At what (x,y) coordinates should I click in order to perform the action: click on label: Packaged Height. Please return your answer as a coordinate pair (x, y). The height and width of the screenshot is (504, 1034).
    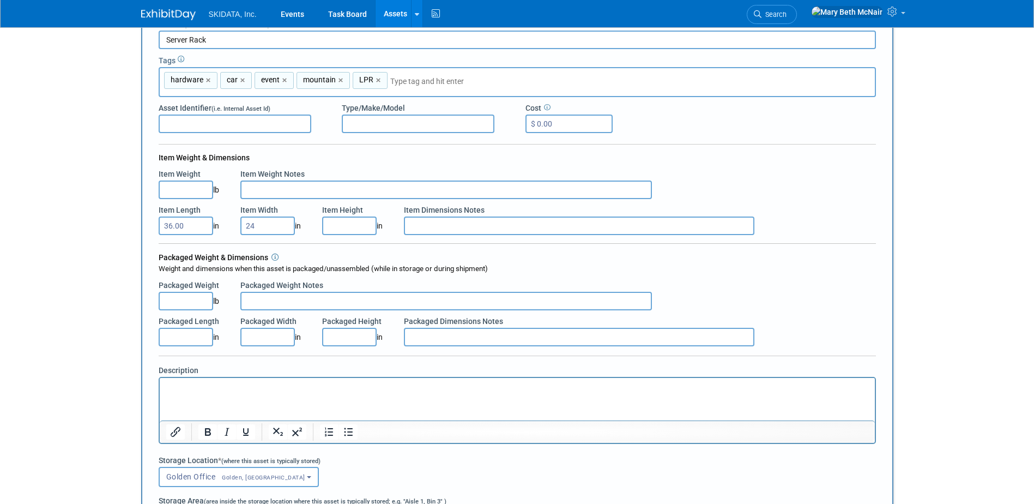
    Looking at the image, I should click on (352, 321).